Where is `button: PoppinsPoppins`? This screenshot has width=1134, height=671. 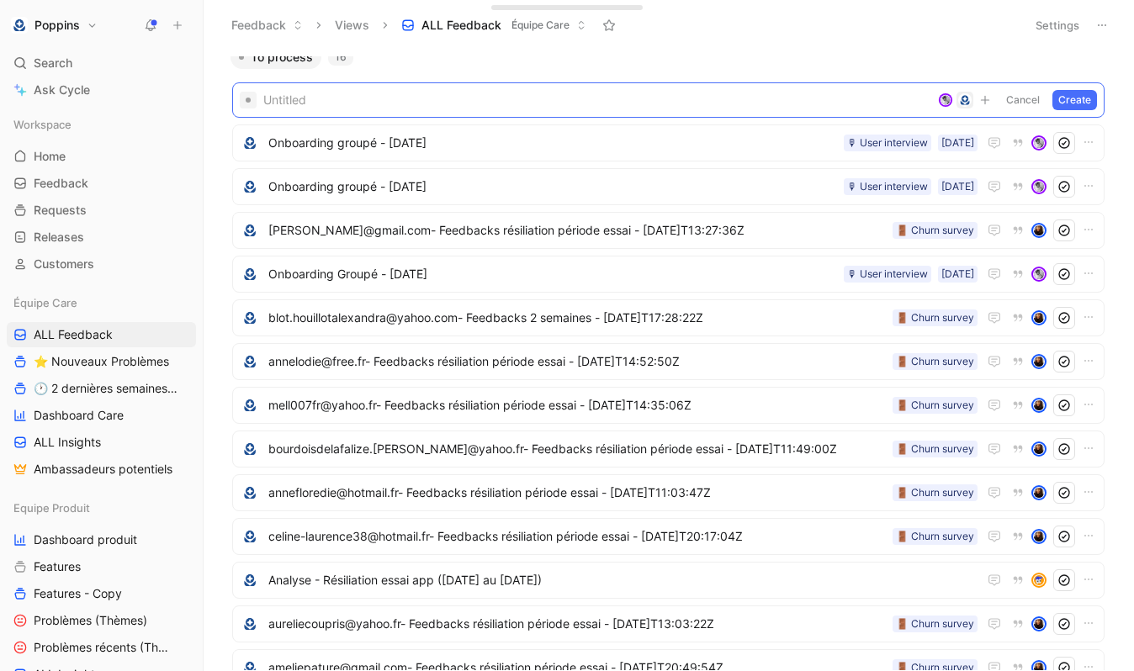
button: PoppinsPoppins is located at coordinates (54, 25).